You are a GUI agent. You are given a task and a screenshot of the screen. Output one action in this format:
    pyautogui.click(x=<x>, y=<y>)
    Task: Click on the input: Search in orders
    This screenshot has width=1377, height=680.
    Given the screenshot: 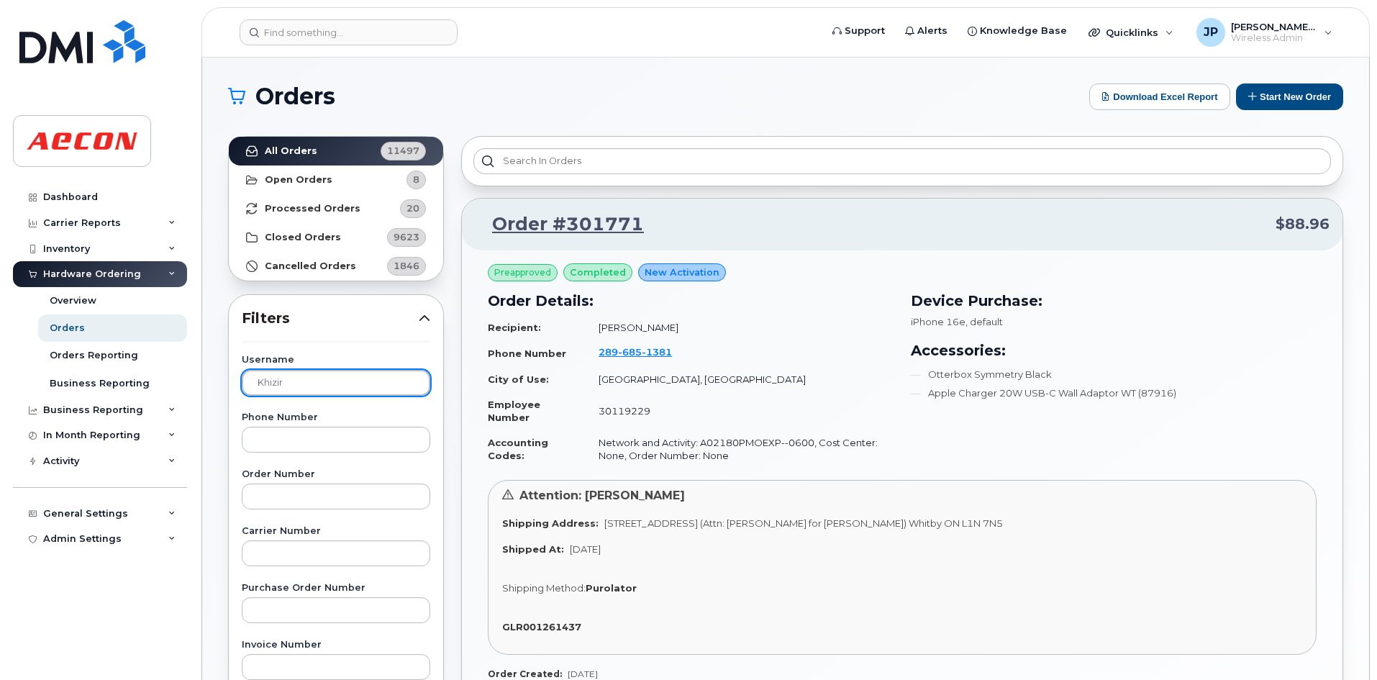 What is the action you would take?
    pyautogui.click(x=902, y=161)
    